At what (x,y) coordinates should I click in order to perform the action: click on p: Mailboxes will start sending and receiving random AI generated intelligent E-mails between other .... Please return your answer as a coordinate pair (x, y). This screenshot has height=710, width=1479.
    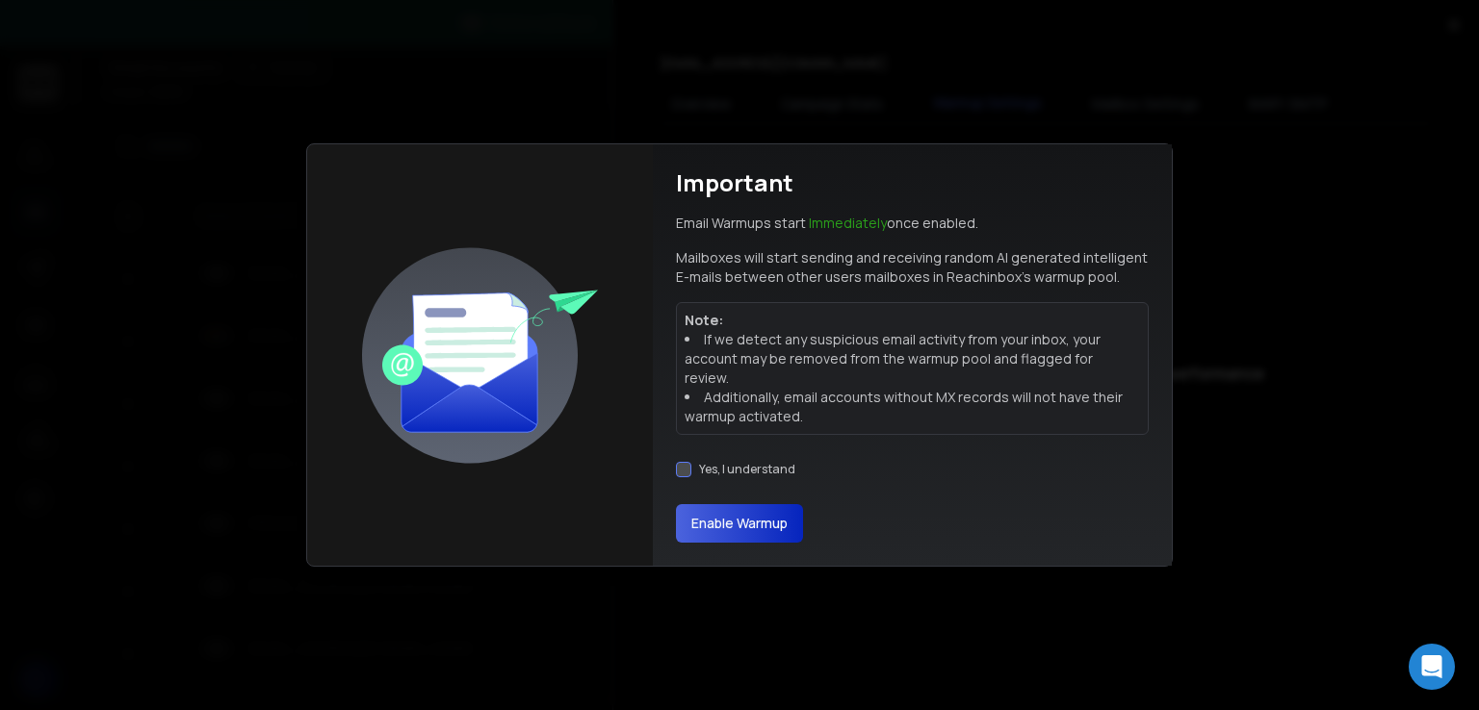
    Looking at the image, I should click on (912, 268).